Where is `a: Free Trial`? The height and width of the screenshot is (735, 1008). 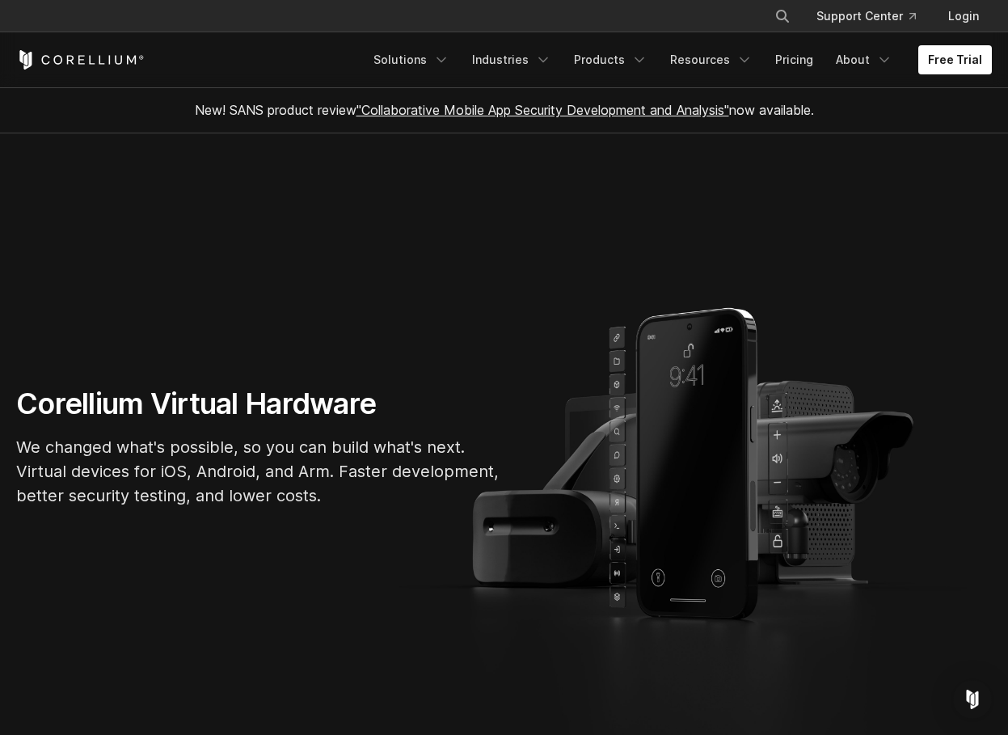 a: Free Trial is located at coordinates (955, 60).